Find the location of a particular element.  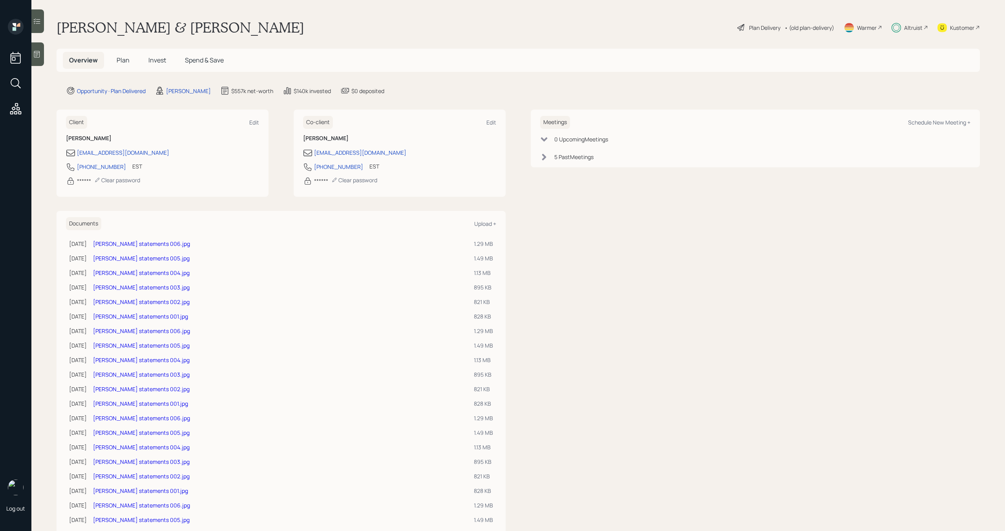

div: Opportunity · Plan Delivered is located at coordinates (111, 91).